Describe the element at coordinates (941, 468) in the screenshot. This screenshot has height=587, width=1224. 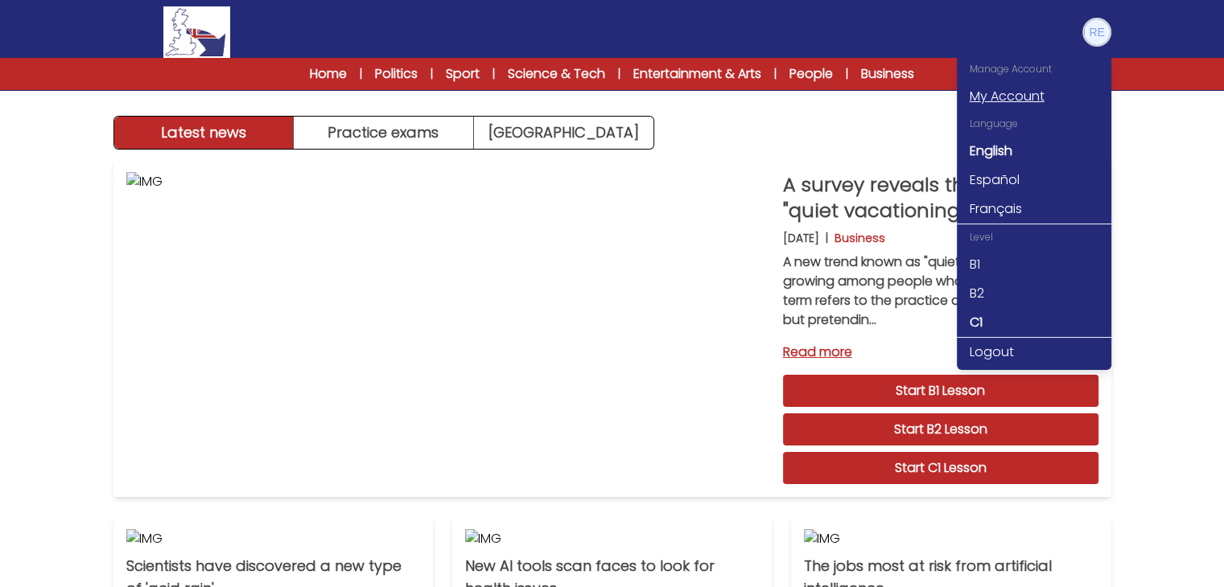
I see `a: Start C1 Lesson` at that location.